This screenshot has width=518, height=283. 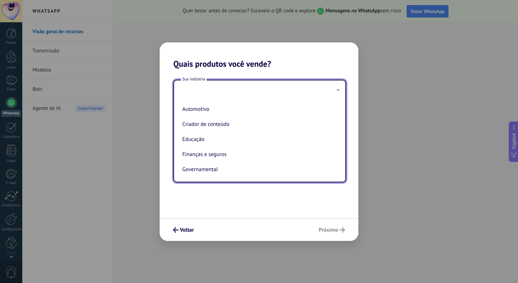 What do you see at coordinates (258, 124) in the screenshot?
I see `li: Criador de conteúdo` at bounding box center [258, 124].